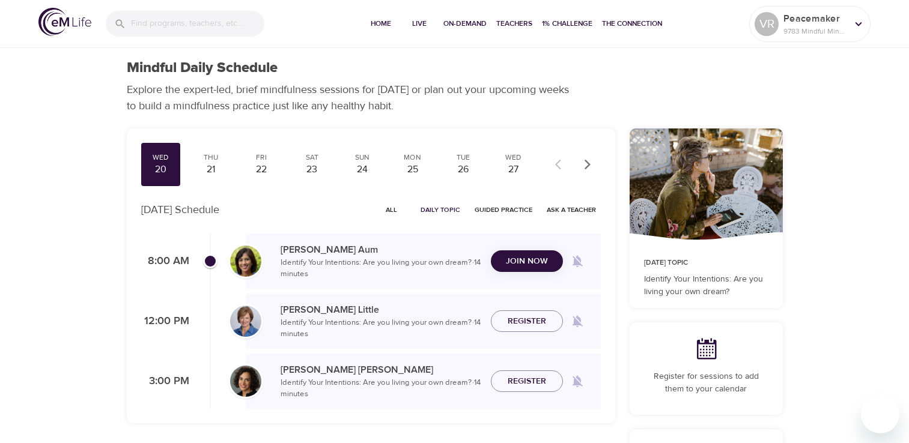  What do you see at coordinates (706, 286) in the screenshot?
I see `p: Identify Your Intentions: Are you living your own dream?` at bounding box center [706, 286].